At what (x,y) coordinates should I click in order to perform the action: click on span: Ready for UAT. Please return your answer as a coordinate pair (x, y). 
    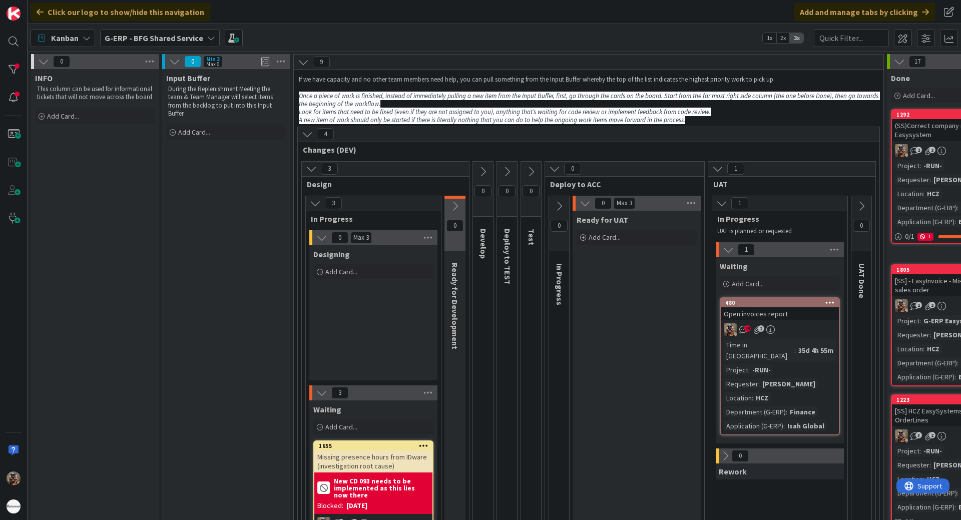
    Looking at the image, I should click on (602, 220).